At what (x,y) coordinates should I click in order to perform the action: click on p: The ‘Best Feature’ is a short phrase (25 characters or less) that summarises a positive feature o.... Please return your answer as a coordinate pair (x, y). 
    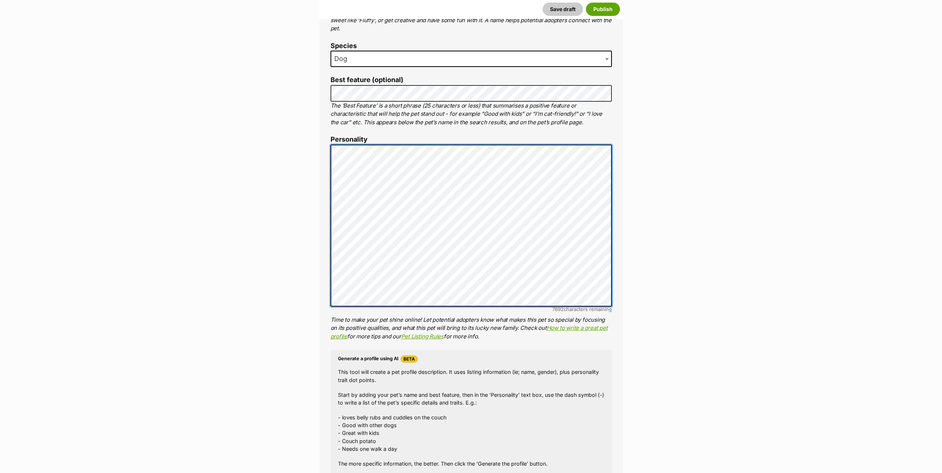
    Looking at the image, I should click on (471, 114).